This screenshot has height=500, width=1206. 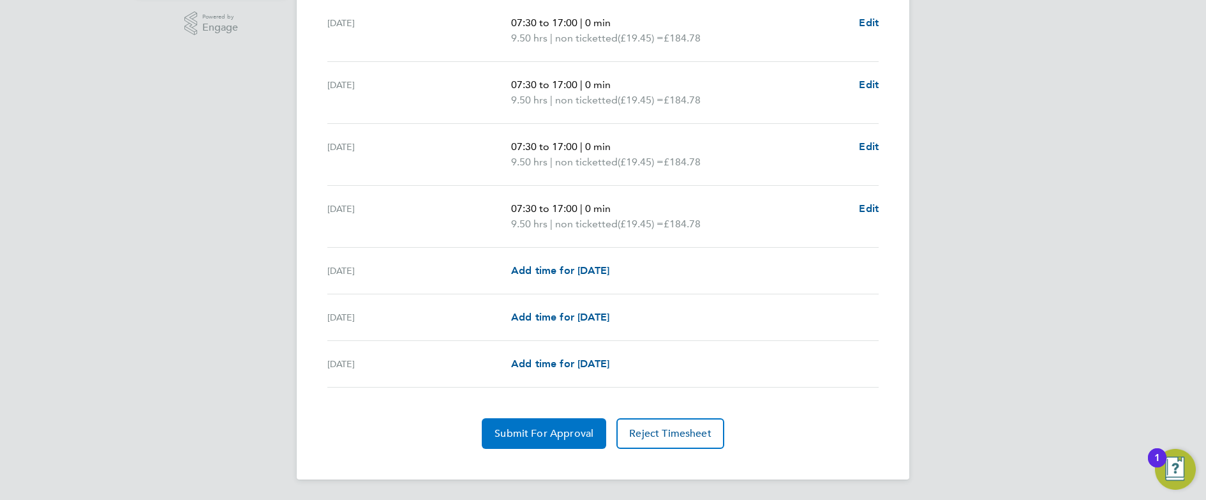 What do you see at coordinates (220, 17) in the screenshot?
I see `span: Powered by` at bounding box center [220, 17].